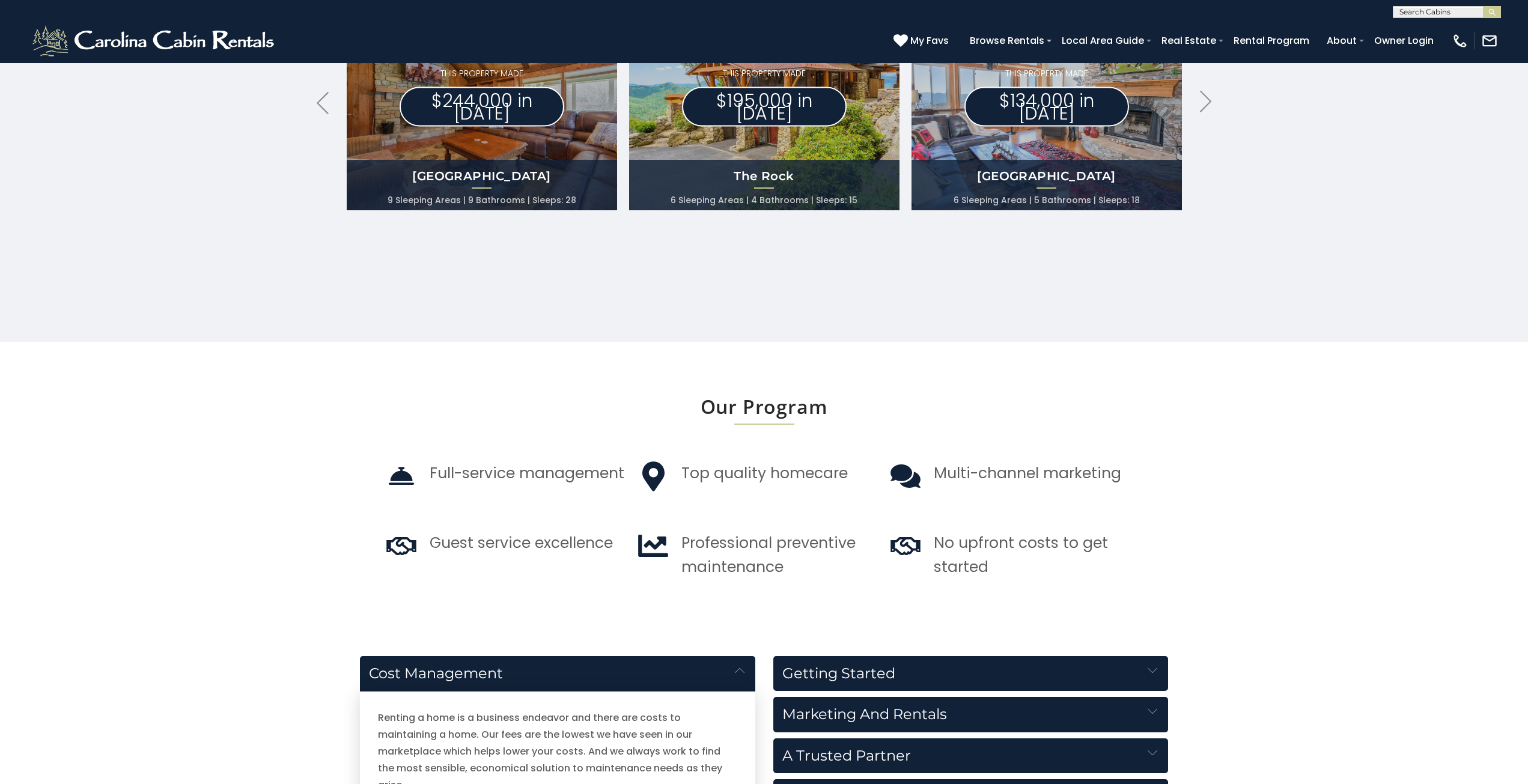 Image resolution: width=1528 pixels, height=784 pixels. I want to click on h4: The Rock, so click(764, 176).